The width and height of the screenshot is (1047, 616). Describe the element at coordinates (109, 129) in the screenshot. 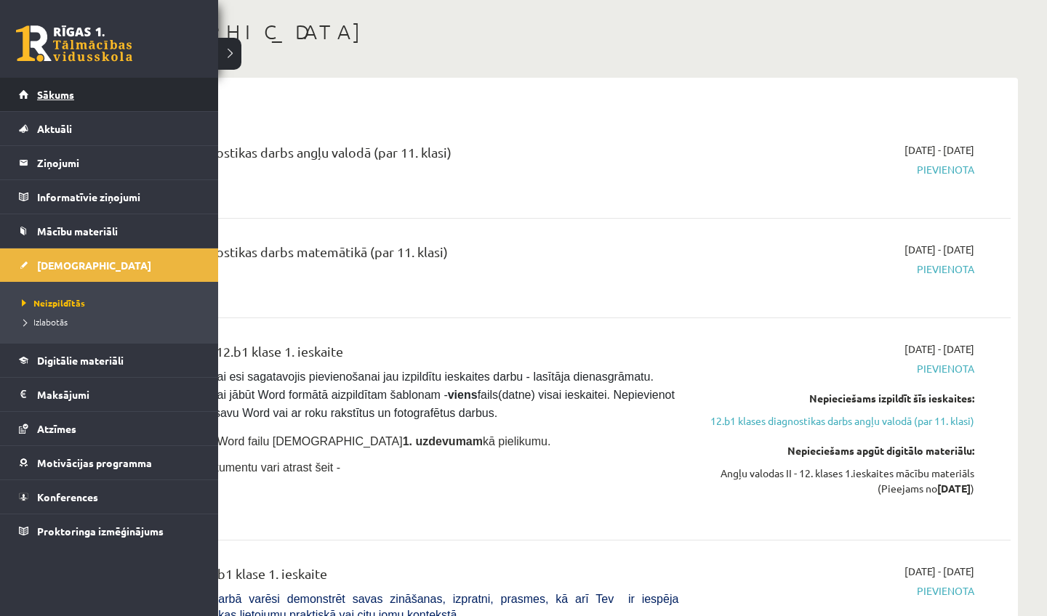

I see `a: Aktuāli` at that location.